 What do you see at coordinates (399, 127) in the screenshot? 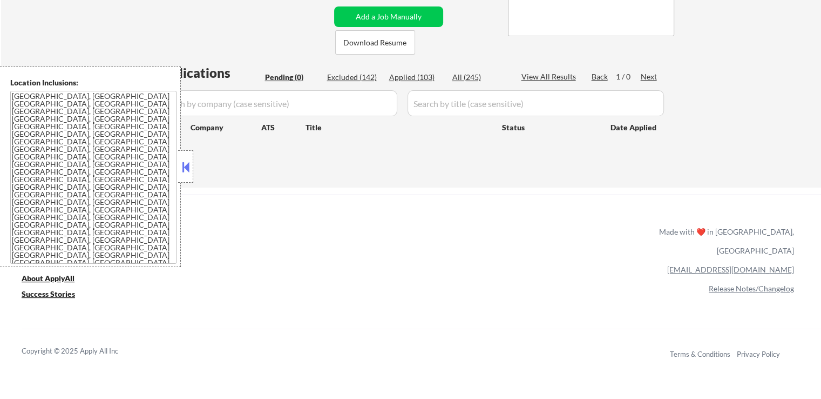
I see `div: Title` at bounding box center [399, 127].